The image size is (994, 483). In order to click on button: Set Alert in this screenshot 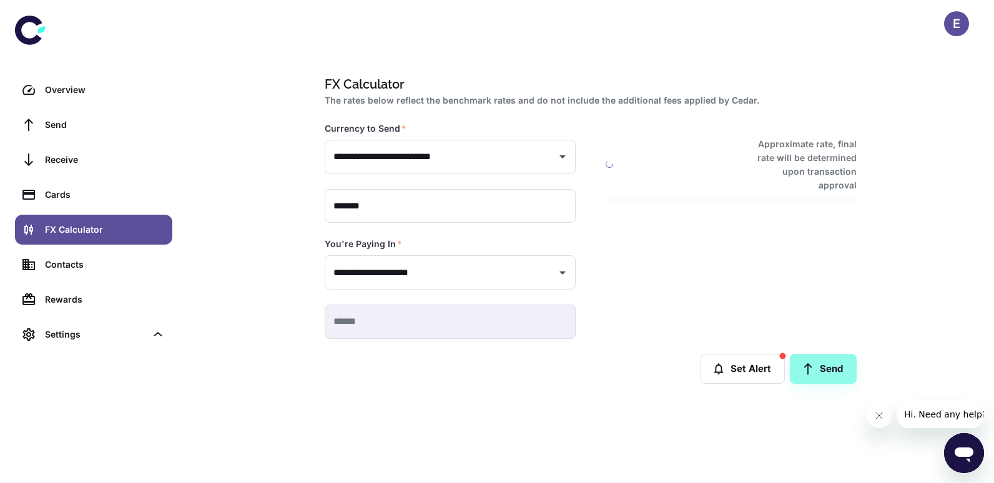, I will do `click(743, 369)`.